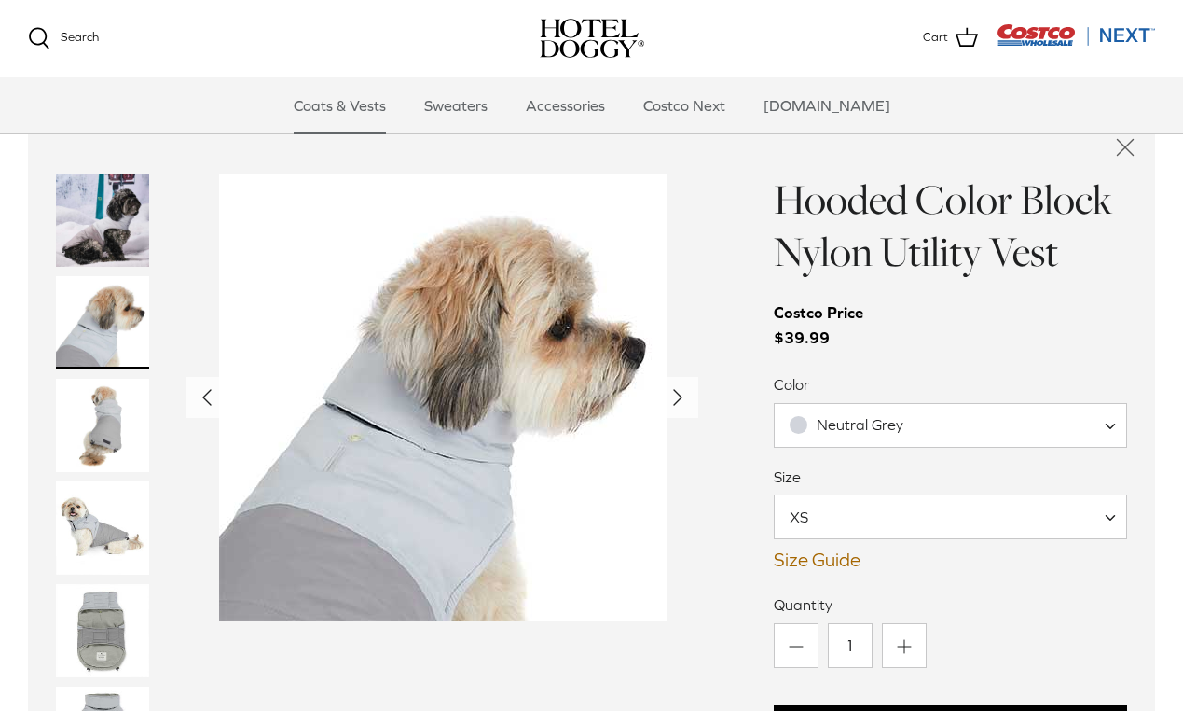 Image resolution: width=1183 pixels, height=711 pixels. What do you see at coordinates (850, 645) in the screenshot?
I see `input: Quantity` at bounding box center [850, 645].